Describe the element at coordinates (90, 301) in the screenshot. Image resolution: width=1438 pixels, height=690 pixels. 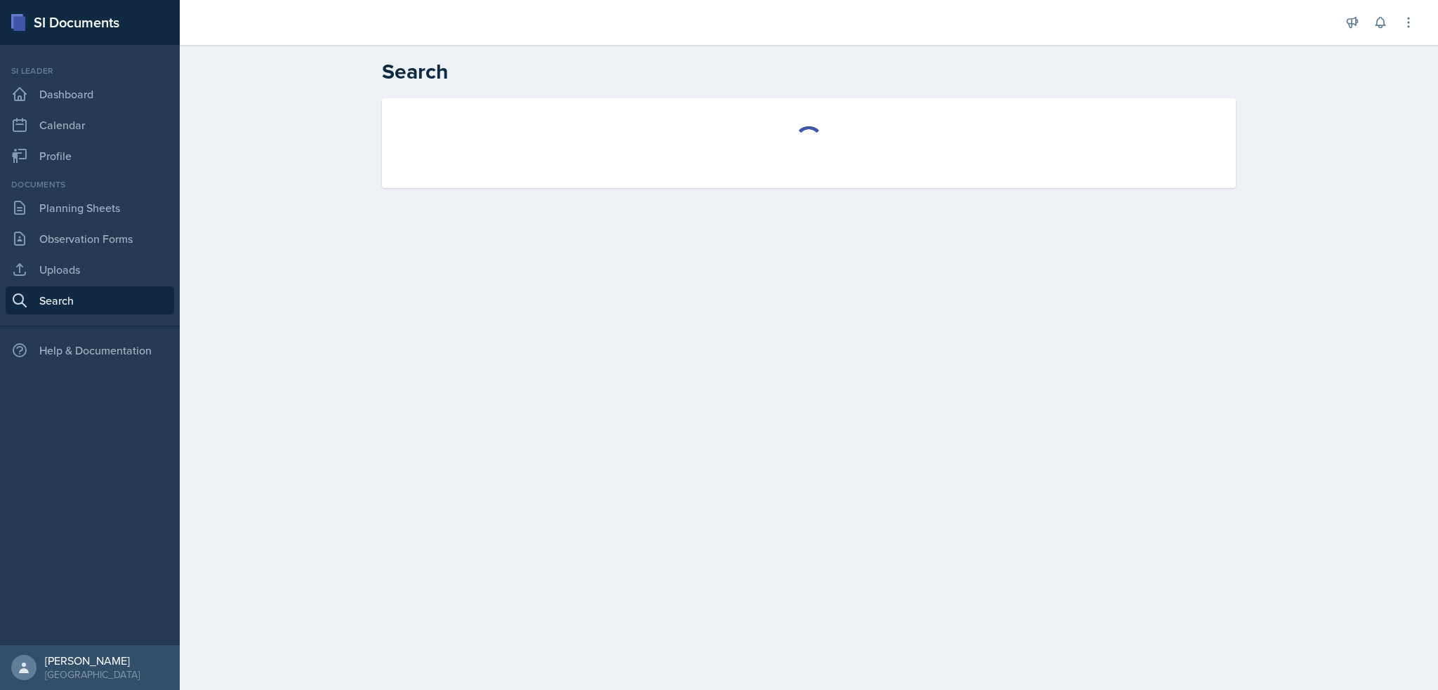
I see `a: Search` at that location.